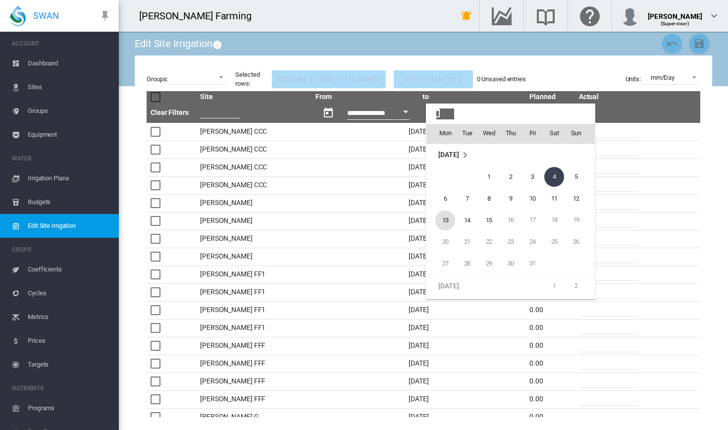  Describe the element at coordinates (533, 220) in the screenshot. I see `td: Friday October 17 2025` at that location.